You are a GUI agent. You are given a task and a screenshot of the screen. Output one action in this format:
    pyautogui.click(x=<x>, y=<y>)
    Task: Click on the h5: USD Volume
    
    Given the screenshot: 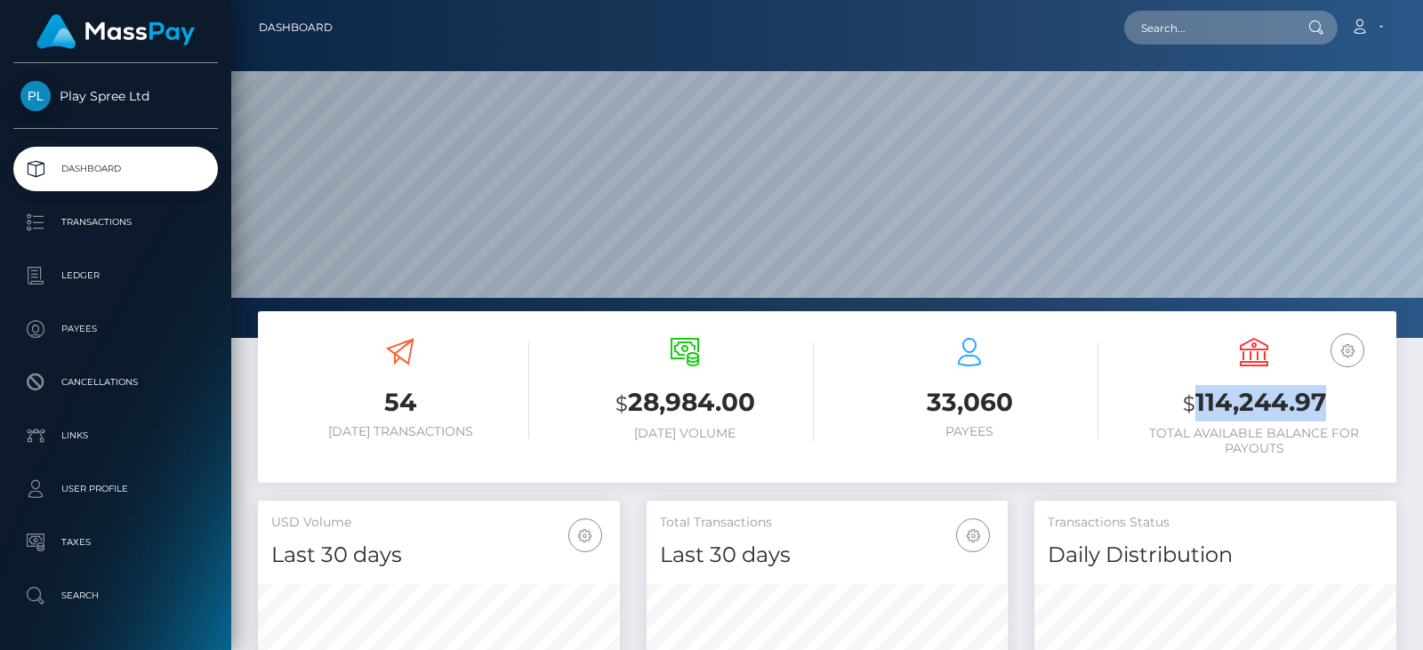 What is the action you would take?
    pyautogui.click(x=439, y=523)
    